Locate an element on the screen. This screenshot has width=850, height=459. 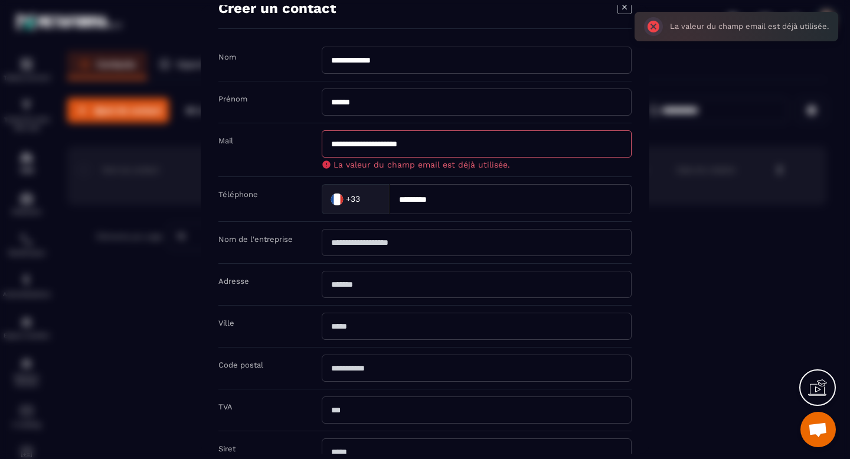
span: La valeur du champ email est déjà utilisée. is located at coordinates (421, 165).